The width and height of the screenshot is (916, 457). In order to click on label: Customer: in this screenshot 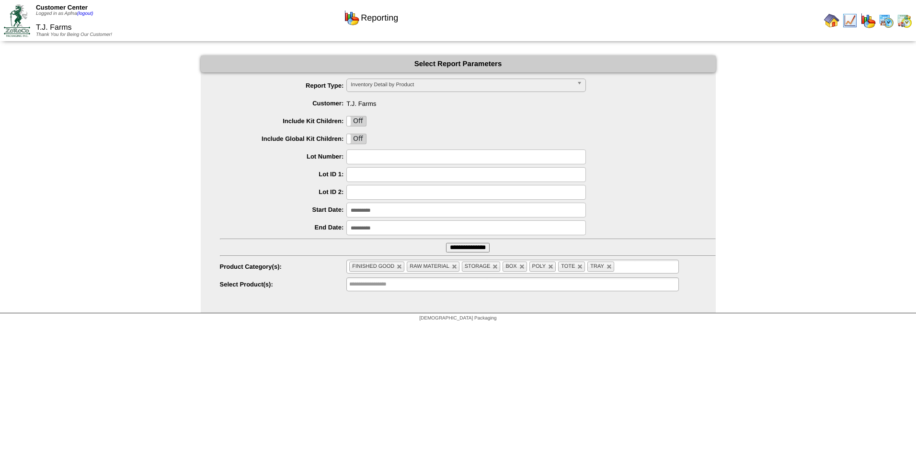, I will do `click(283, 103)`.